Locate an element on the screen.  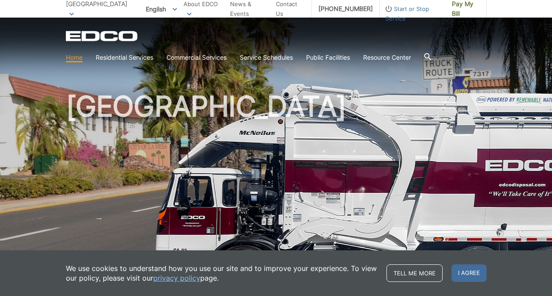
span: English is located at coordinates (161, 9).